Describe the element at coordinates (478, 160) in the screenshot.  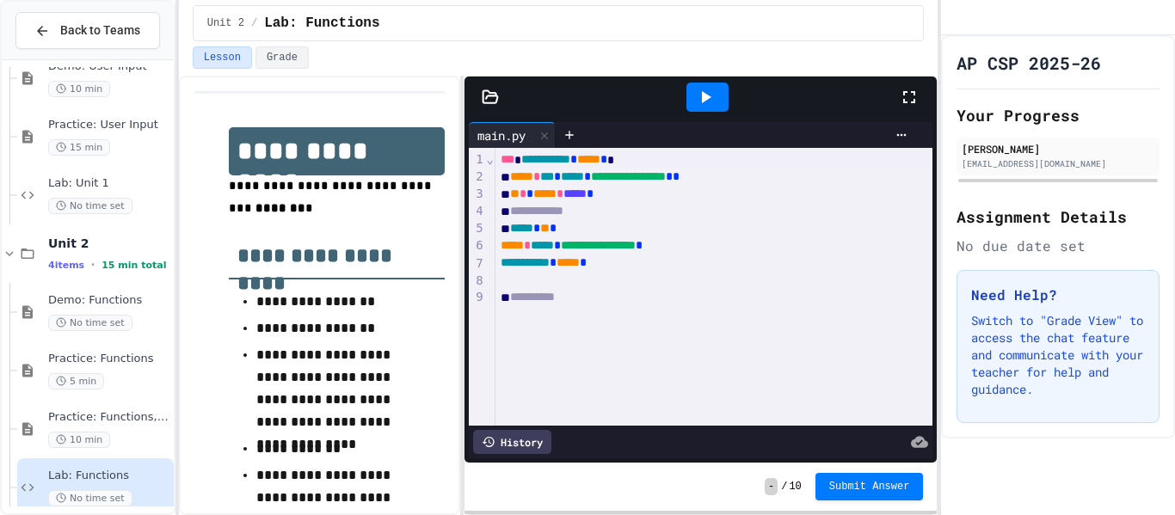
I see `div: 1` at that location.